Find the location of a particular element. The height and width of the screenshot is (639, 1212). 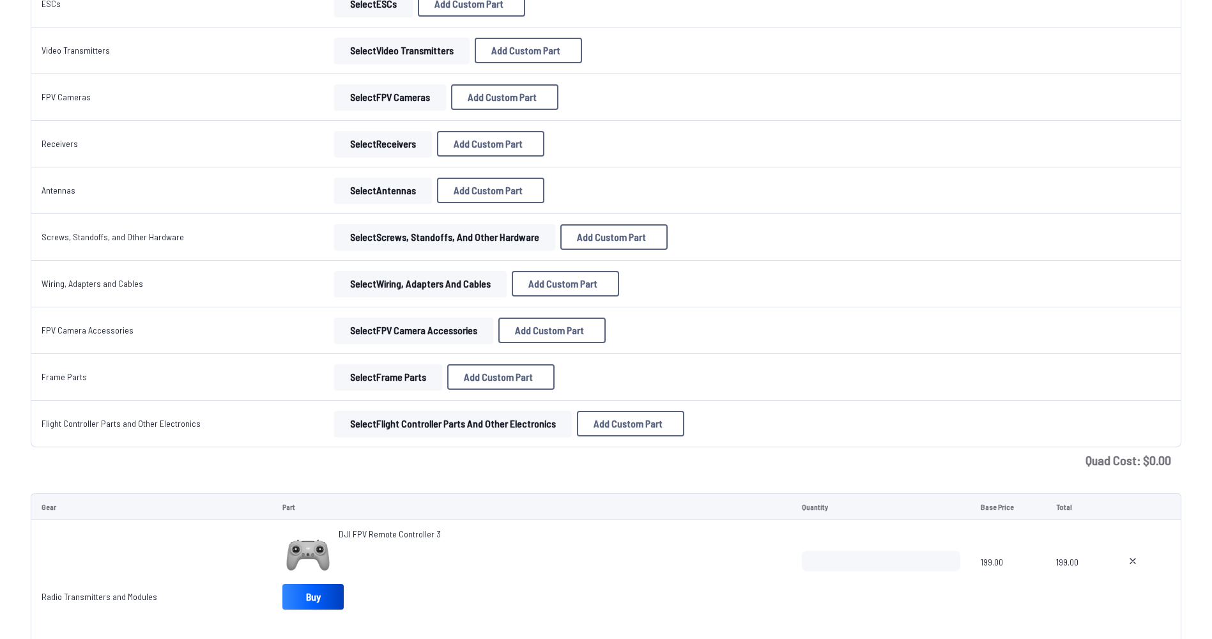

td: Gear is located at coordinates (151, 507).